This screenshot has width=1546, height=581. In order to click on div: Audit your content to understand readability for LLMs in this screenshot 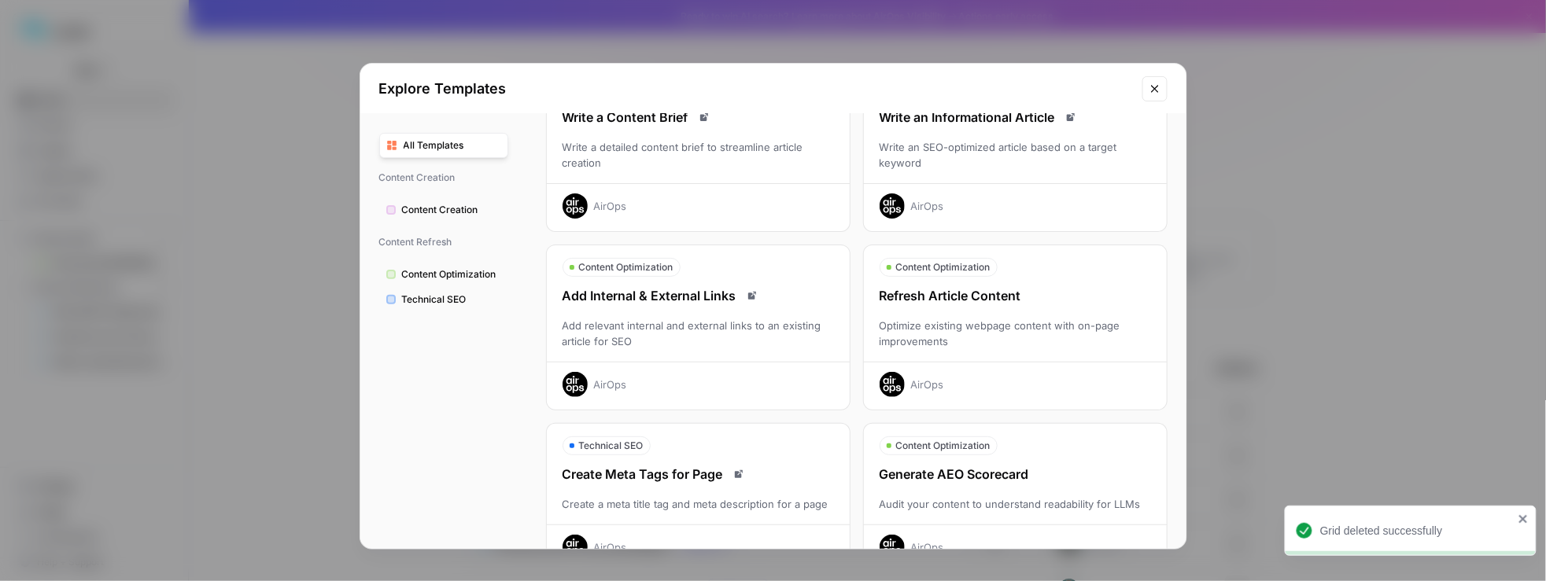, I will do `click(1015, 504)`.